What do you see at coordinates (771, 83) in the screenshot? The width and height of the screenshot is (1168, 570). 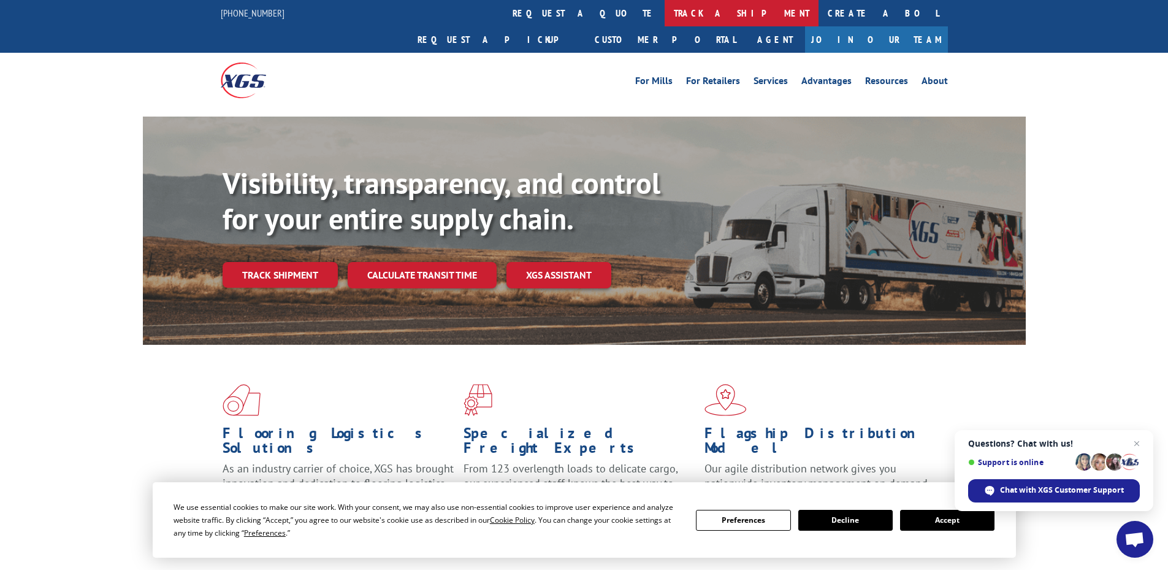 I see `a: Services` at bounding box center [771, 83].